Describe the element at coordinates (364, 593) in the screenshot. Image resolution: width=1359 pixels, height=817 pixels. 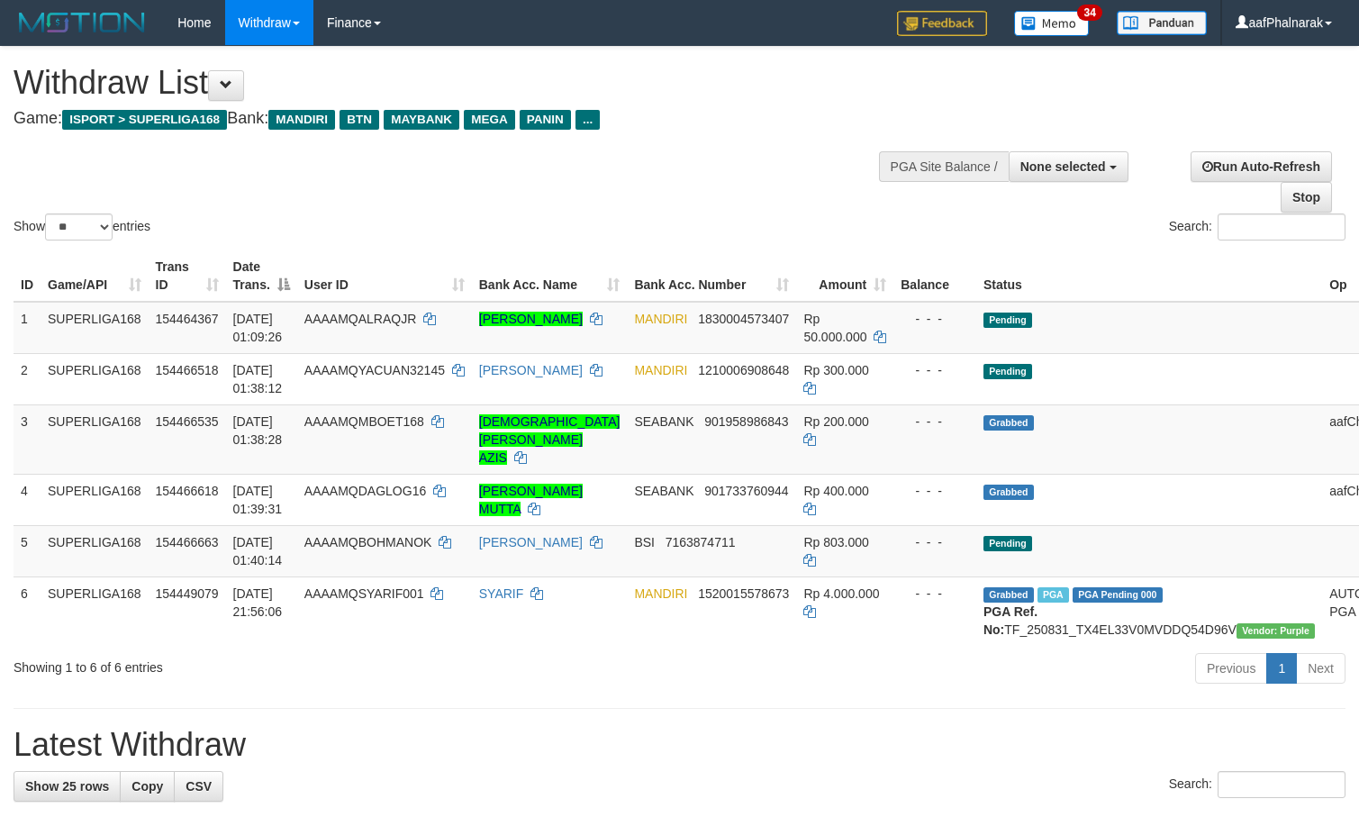
I see `span: AAAAMQSYARIF001` at that location.